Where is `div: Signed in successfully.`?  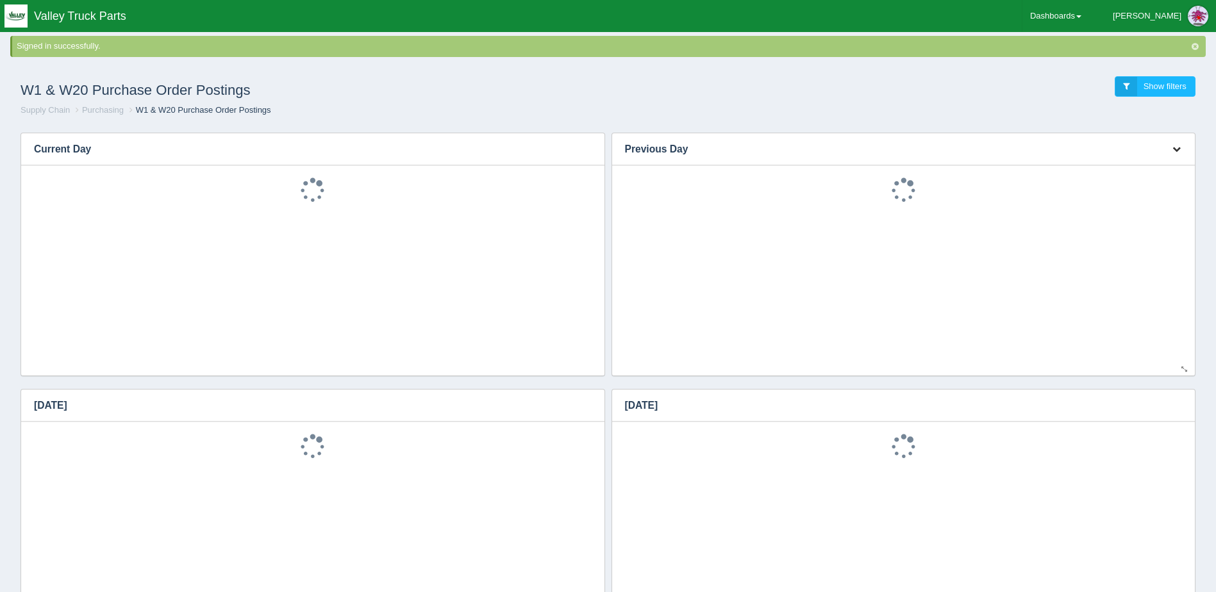 div: Signed in successfully. is located at coordinates (610, 46).